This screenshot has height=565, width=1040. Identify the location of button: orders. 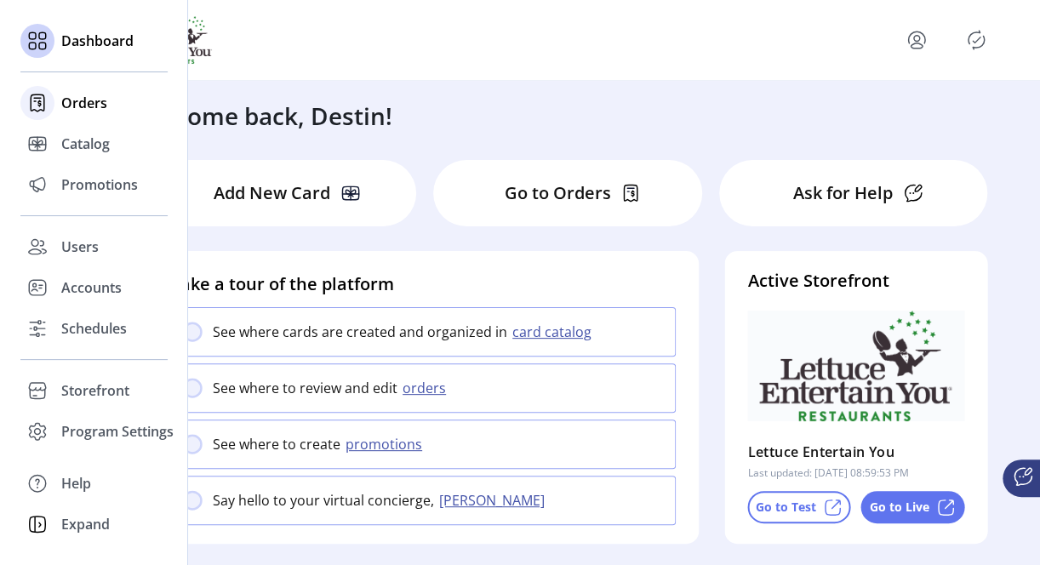
(426, 388).